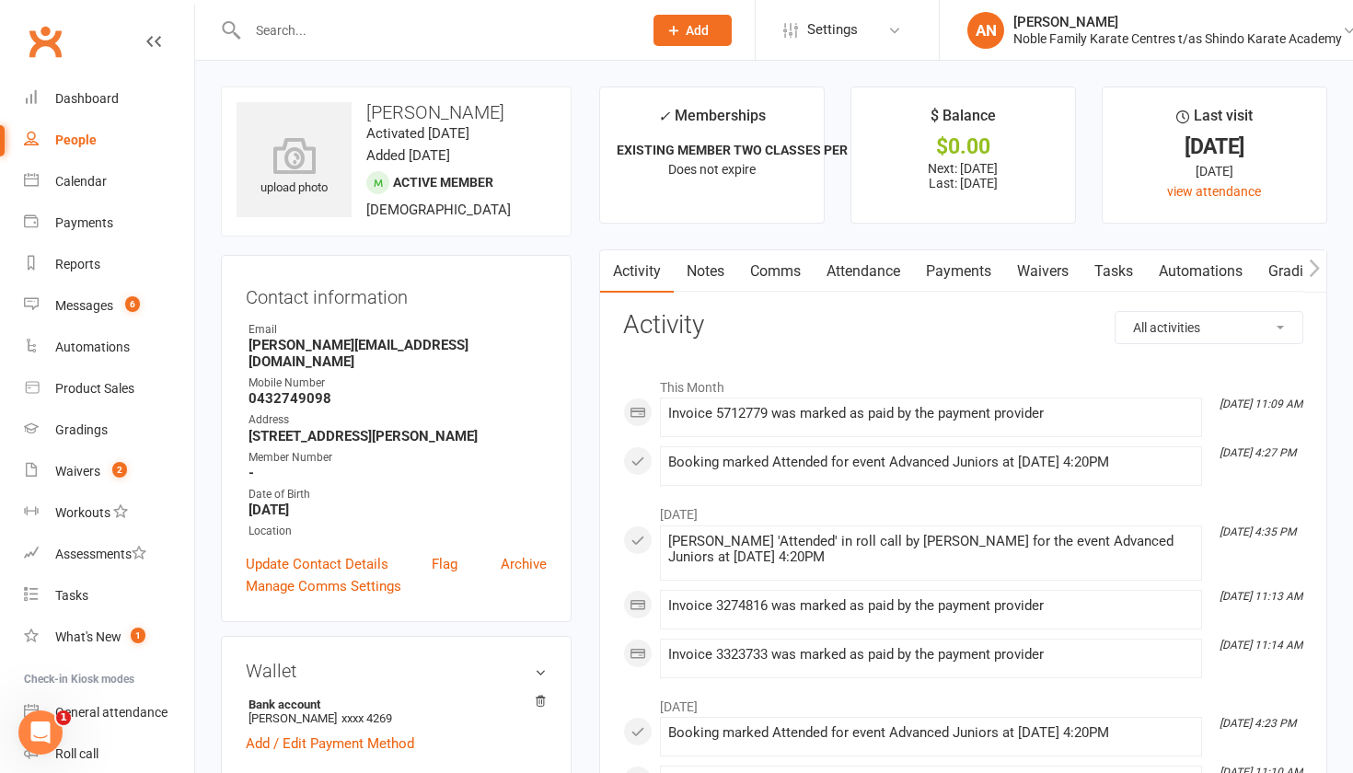 This screenshot has height=773, width=1353. I want to click on span: Add, so click(697, 30).